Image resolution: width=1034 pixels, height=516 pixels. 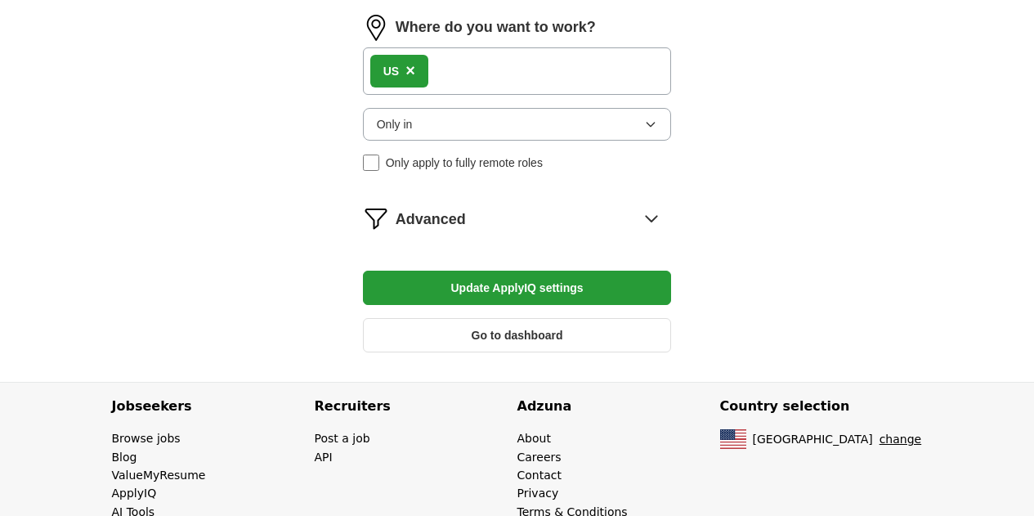 What do you see at coordinates (821, 406) in the screenshot?
I see `h4: Country selection` at bounding box center [821, 406].